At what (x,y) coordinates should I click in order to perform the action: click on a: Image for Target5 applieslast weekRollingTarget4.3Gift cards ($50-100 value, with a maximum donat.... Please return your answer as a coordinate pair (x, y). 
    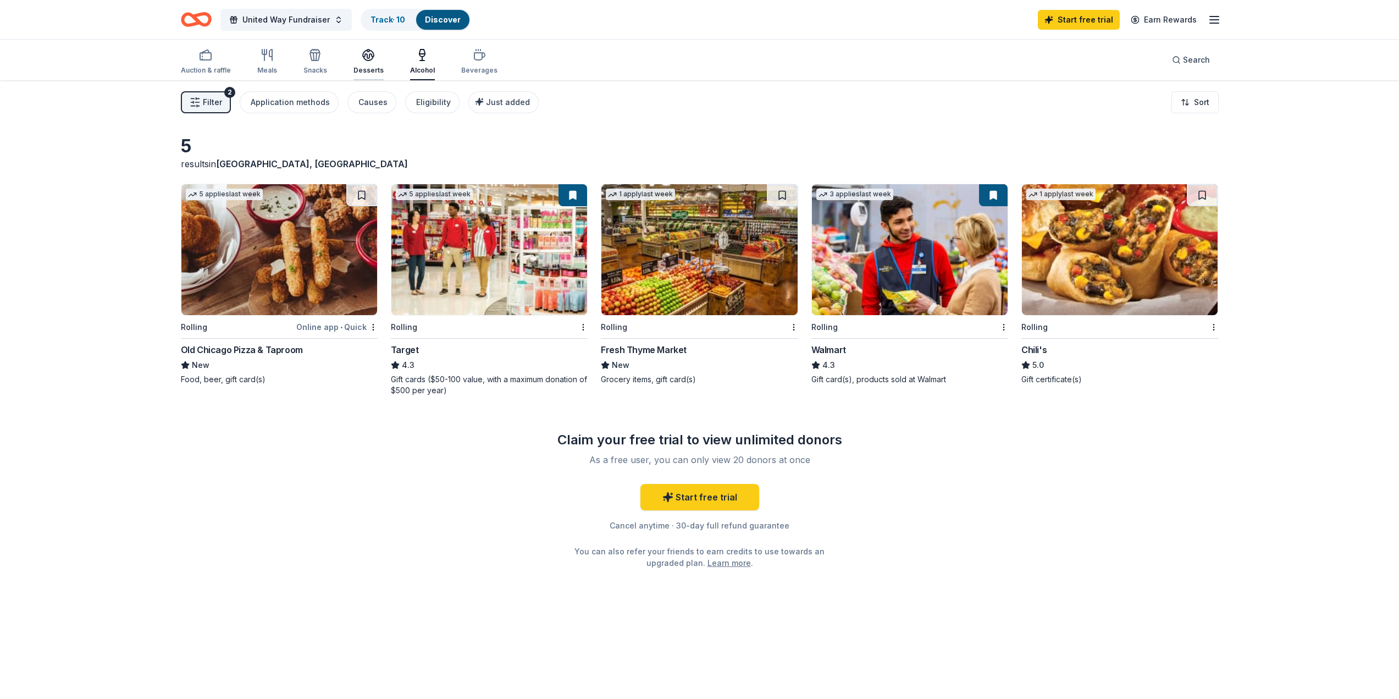
    Looking at the image, I should click on (489, 290).